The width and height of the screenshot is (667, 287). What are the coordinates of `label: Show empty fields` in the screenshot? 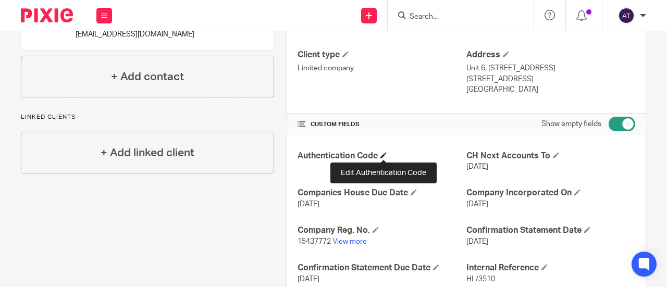 It's located at (571, 124).